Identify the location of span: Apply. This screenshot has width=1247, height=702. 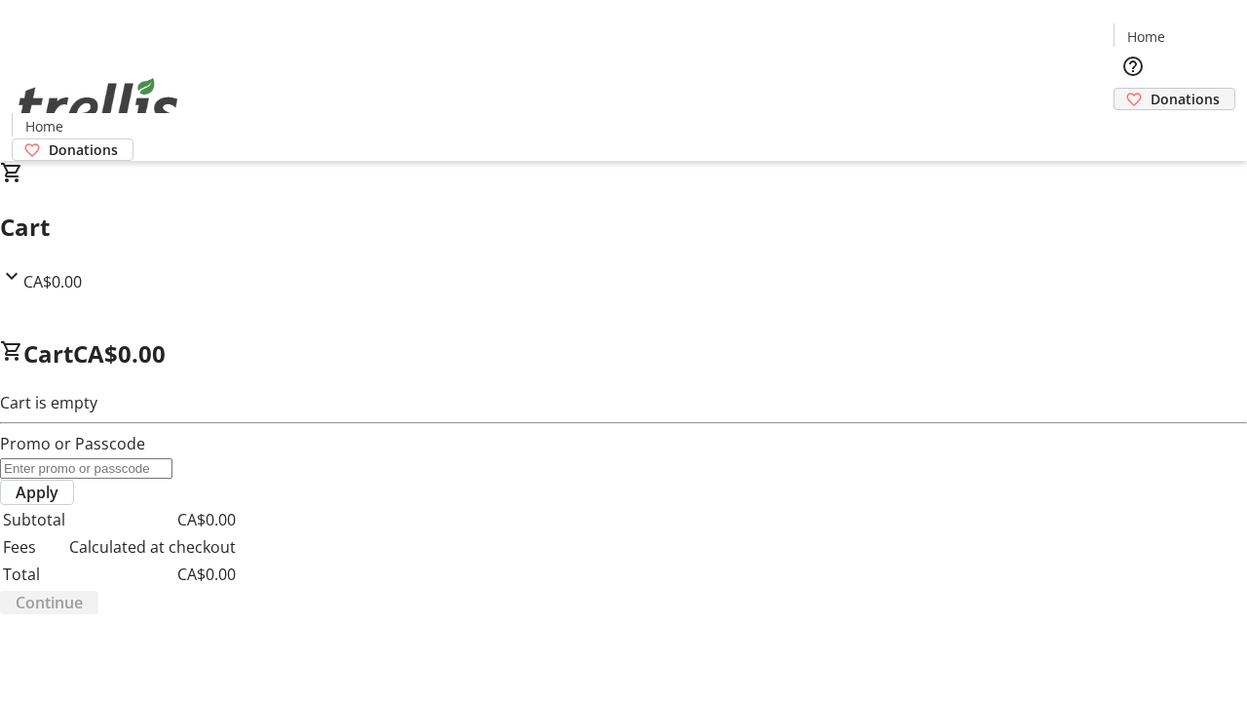
(37, 492).